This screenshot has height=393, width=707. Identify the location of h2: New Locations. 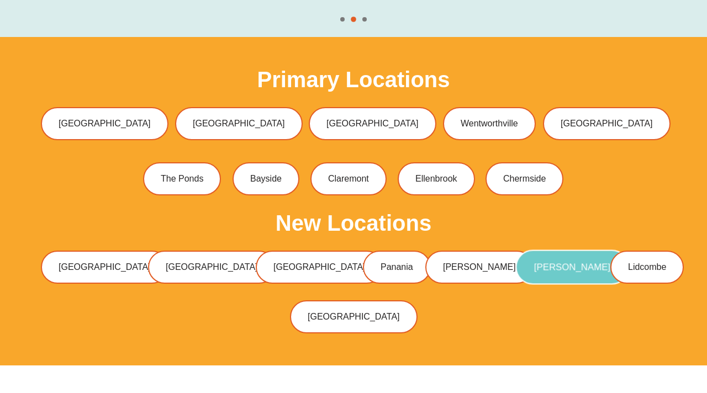
(353, 223).